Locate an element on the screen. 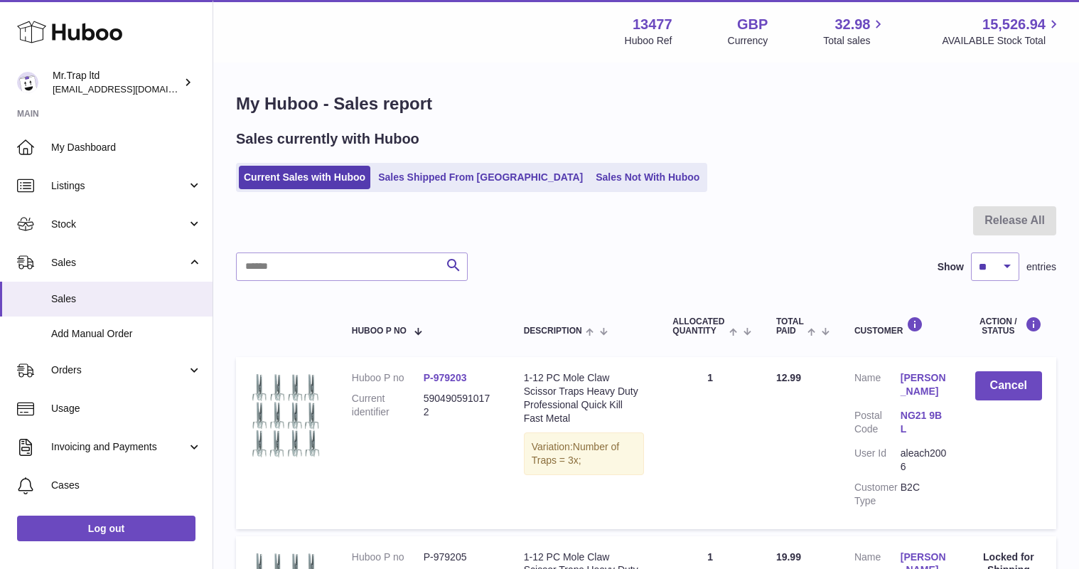 The image size is (1079, 569). div: Customer is located at coordinates (900, 325).